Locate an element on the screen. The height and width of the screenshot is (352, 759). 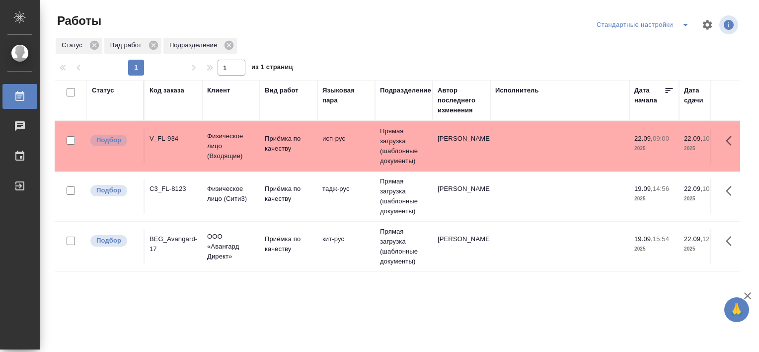
p: Статус is located at coordinates (73, 45).